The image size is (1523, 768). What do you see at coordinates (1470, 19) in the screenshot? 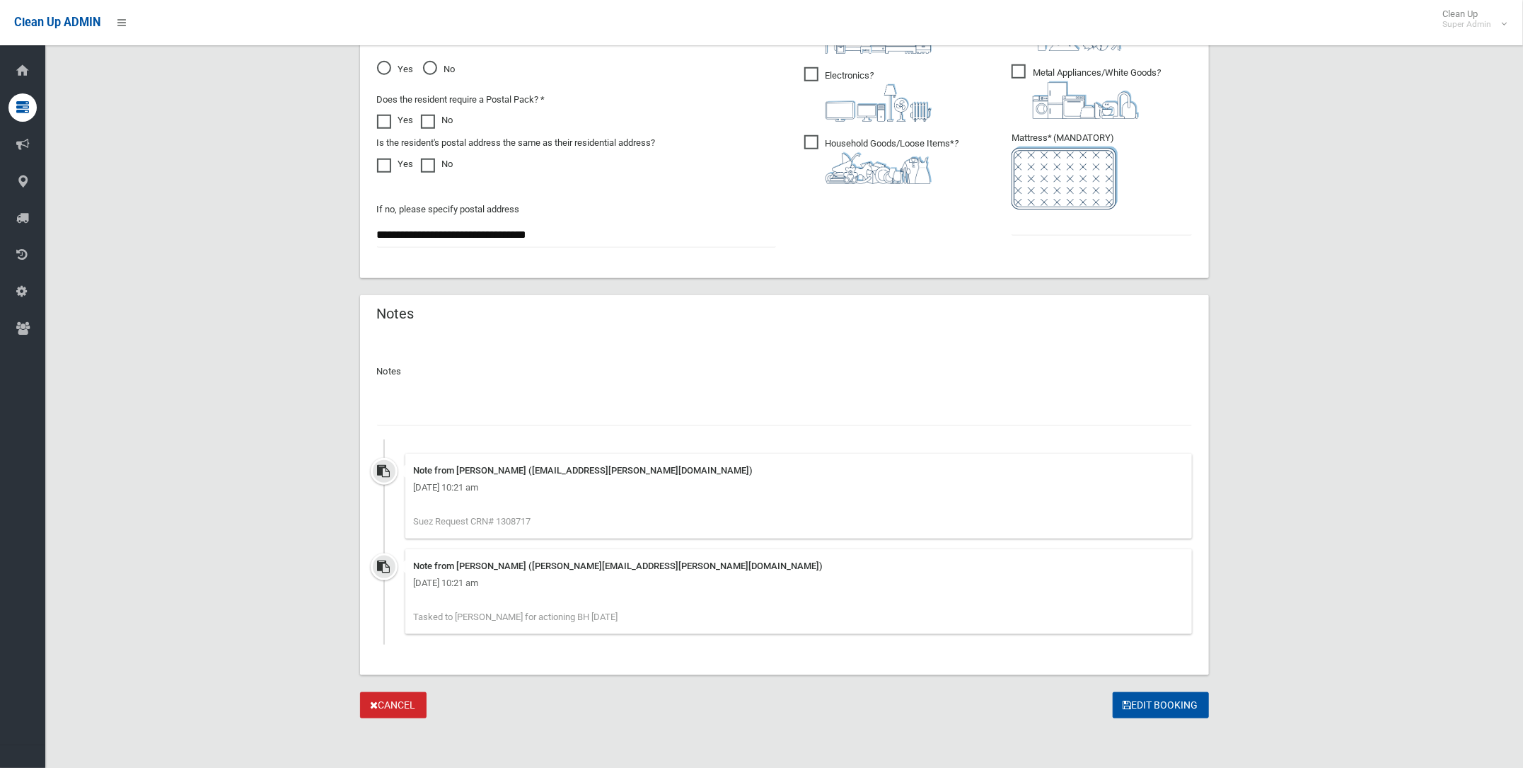
I see `span: Clean Up` at bounding box center [1470, 19].